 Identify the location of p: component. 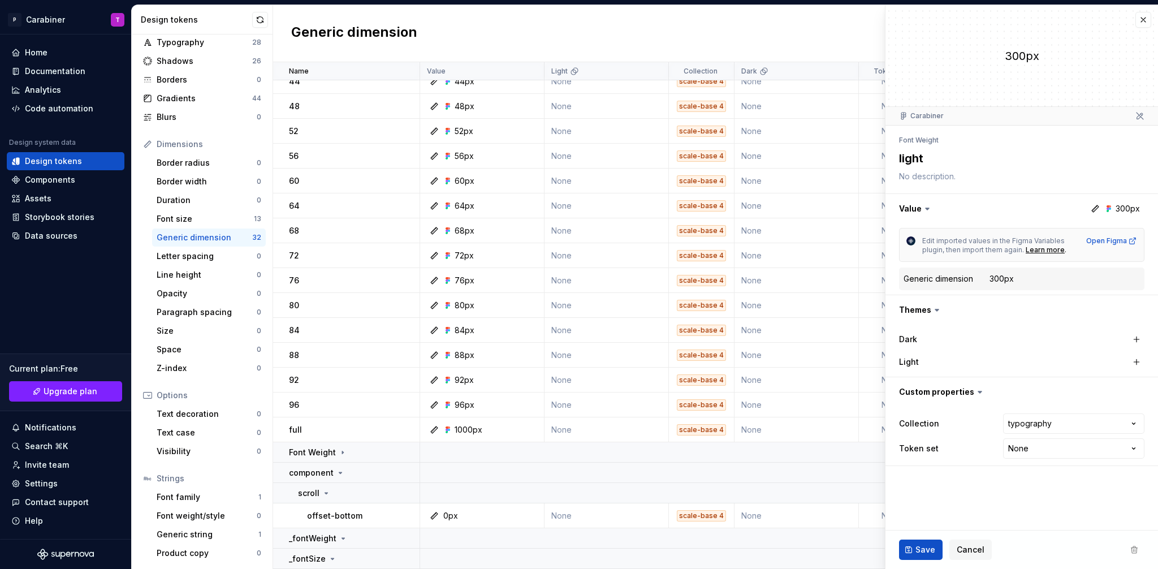
(311, 473).